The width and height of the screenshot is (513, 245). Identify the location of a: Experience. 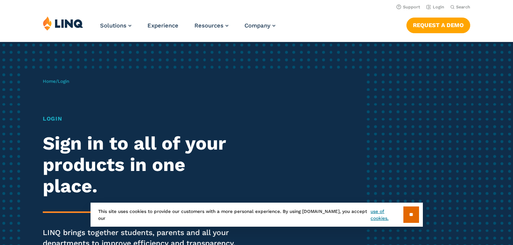
(163, 26).